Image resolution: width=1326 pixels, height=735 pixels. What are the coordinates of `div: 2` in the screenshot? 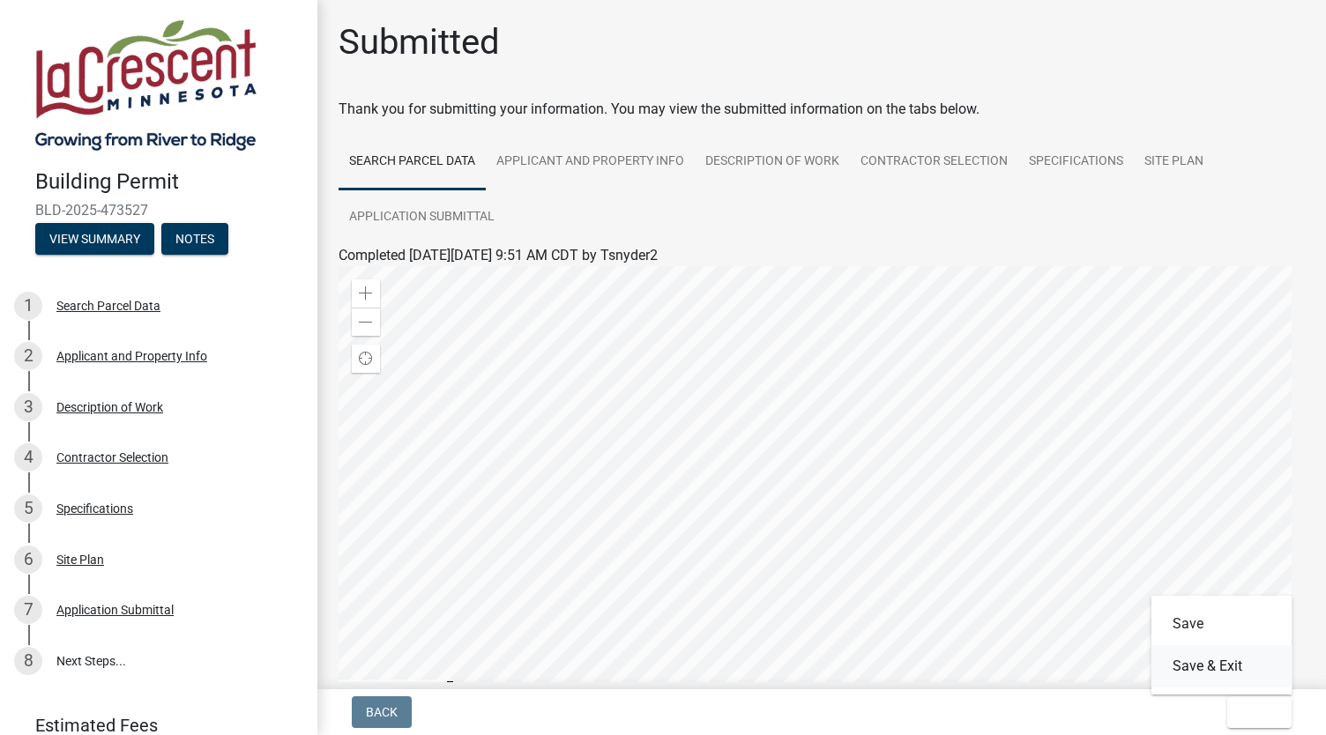 It's located at (28, 356).